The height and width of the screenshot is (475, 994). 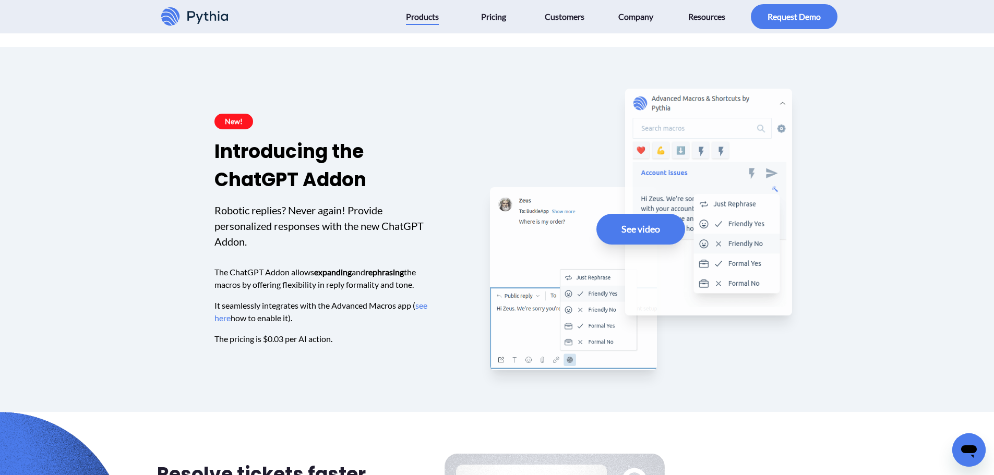 I want to click on span: Products, so click(x=422, y=17).